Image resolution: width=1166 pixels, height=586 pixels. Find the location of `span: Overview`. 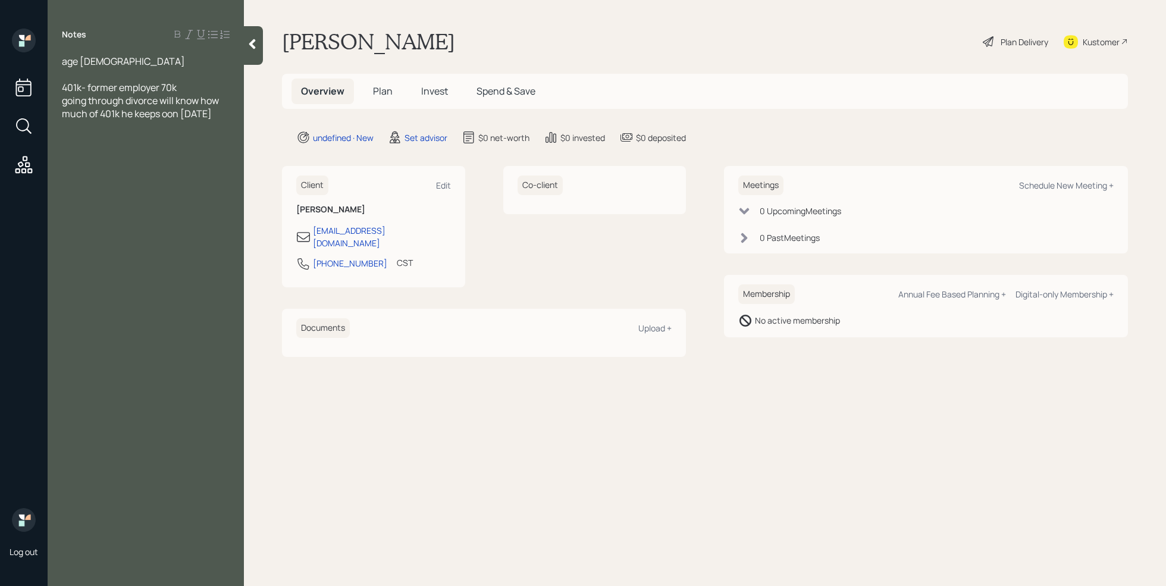

span: Overview is located at coordinates (322, 91).